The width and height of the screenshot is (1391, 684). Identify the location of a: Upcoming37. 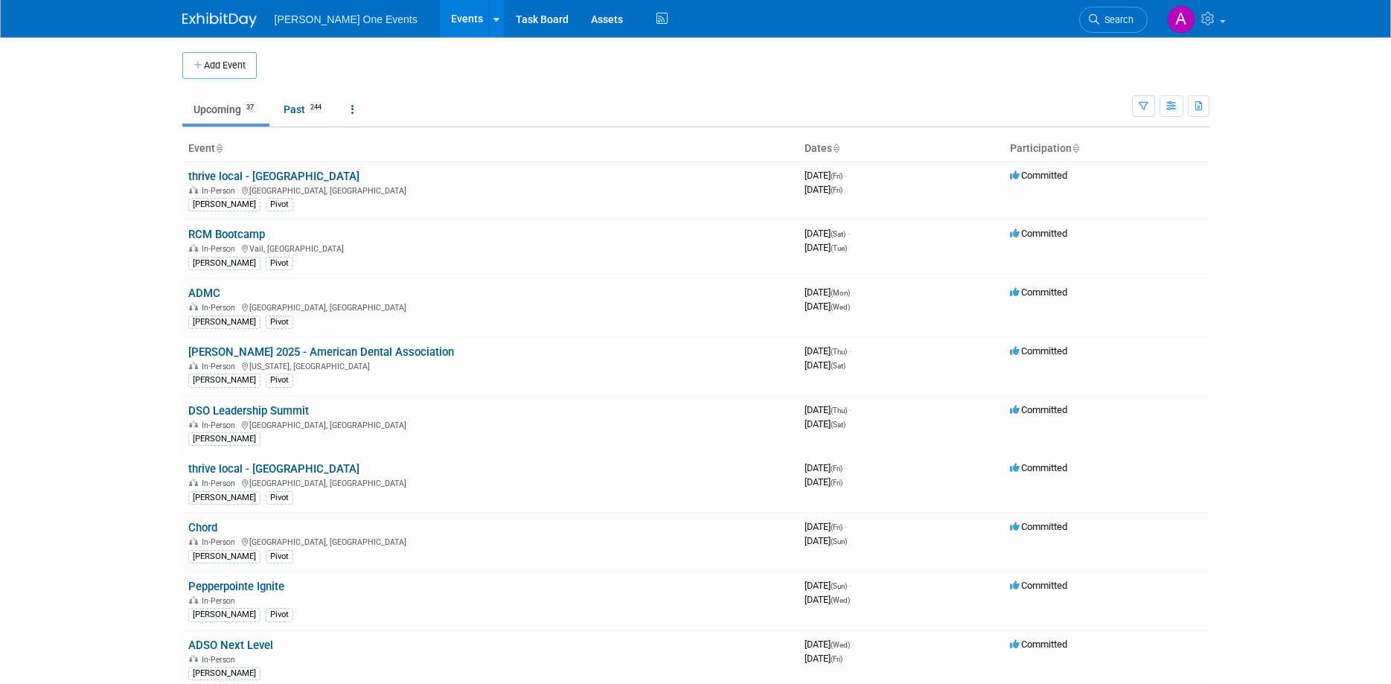
(226, 109).